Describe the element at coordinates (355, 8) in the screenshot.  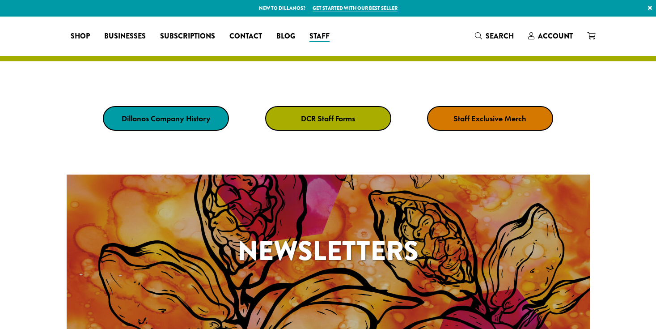
I see `a: Get started with our best seller` at that location.